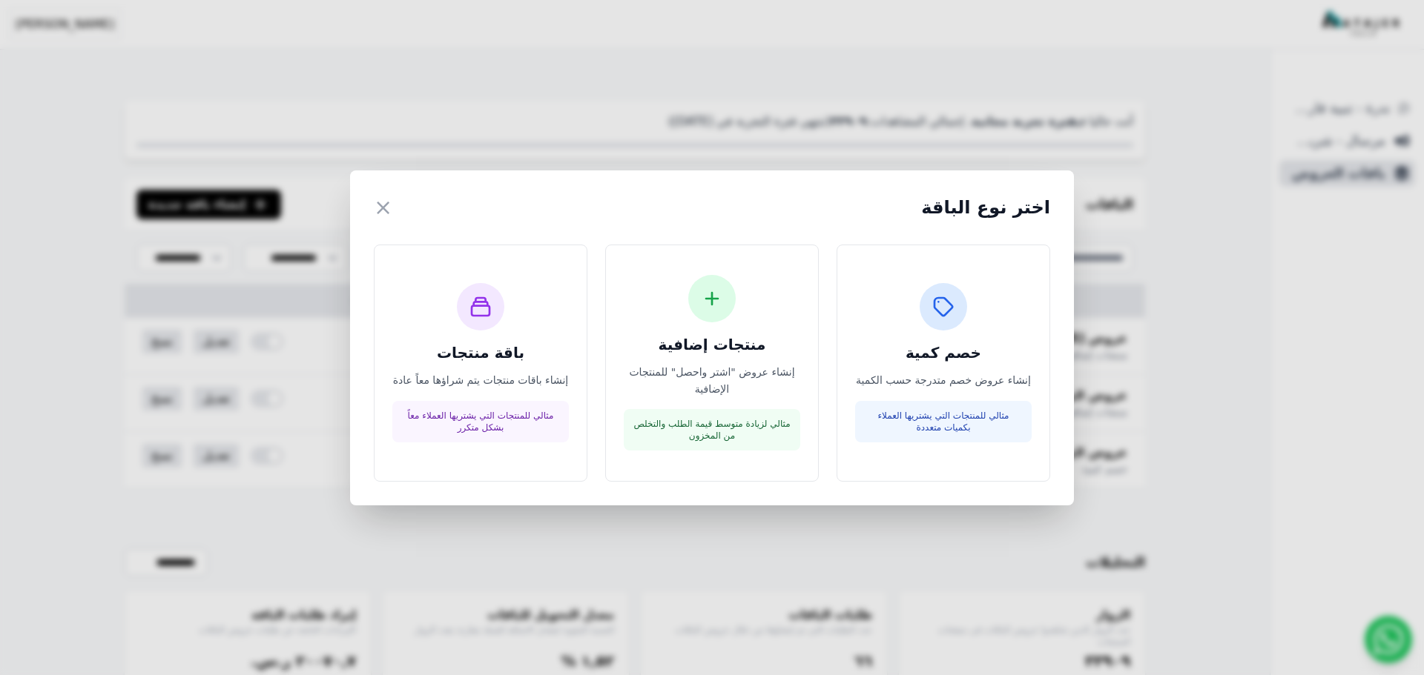 The image size is (1424, 675). What do you see at coordinates (712, 430) in the screenshot?
I see `p: مثالي لزيادة متوسط قيمة الطلب والتخلص من المخزون` at bounding box center [712, 430].